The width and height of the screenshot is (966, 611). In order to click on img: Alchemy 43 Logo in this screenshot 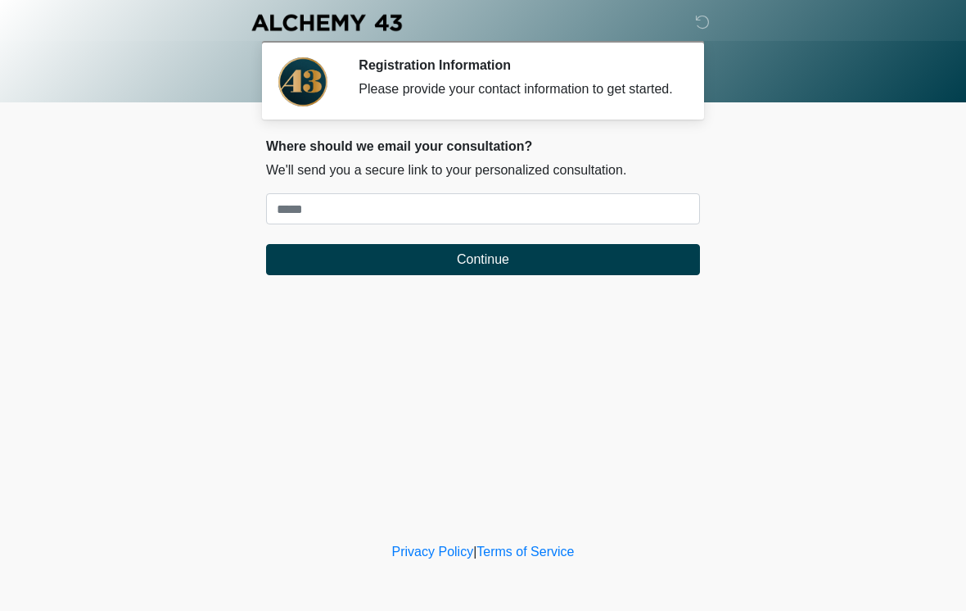, I will do `click(327, 22)`.